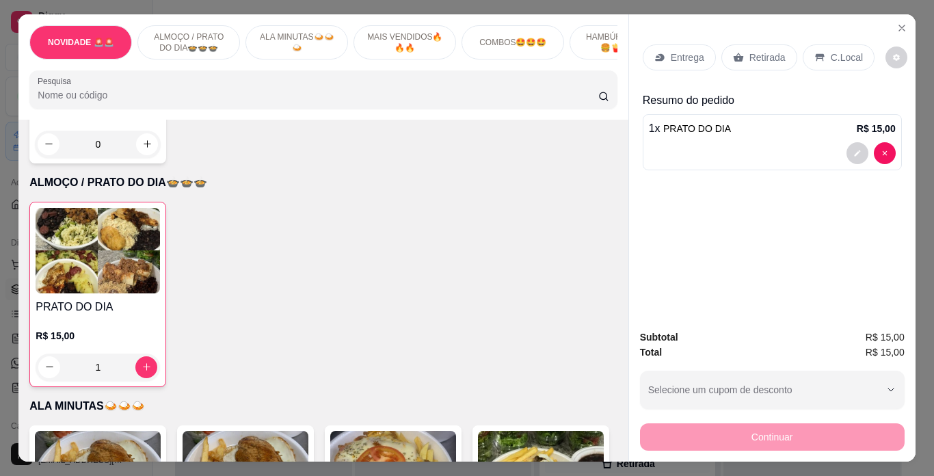  I want to click on p: Entrega, so click(687, 57).